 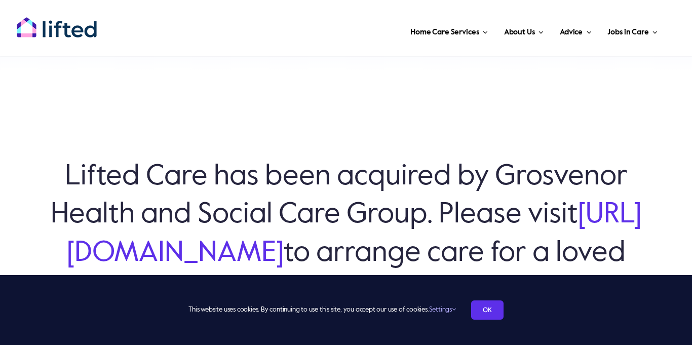 I want to click on span: About Us, so click(x=519, y=32).